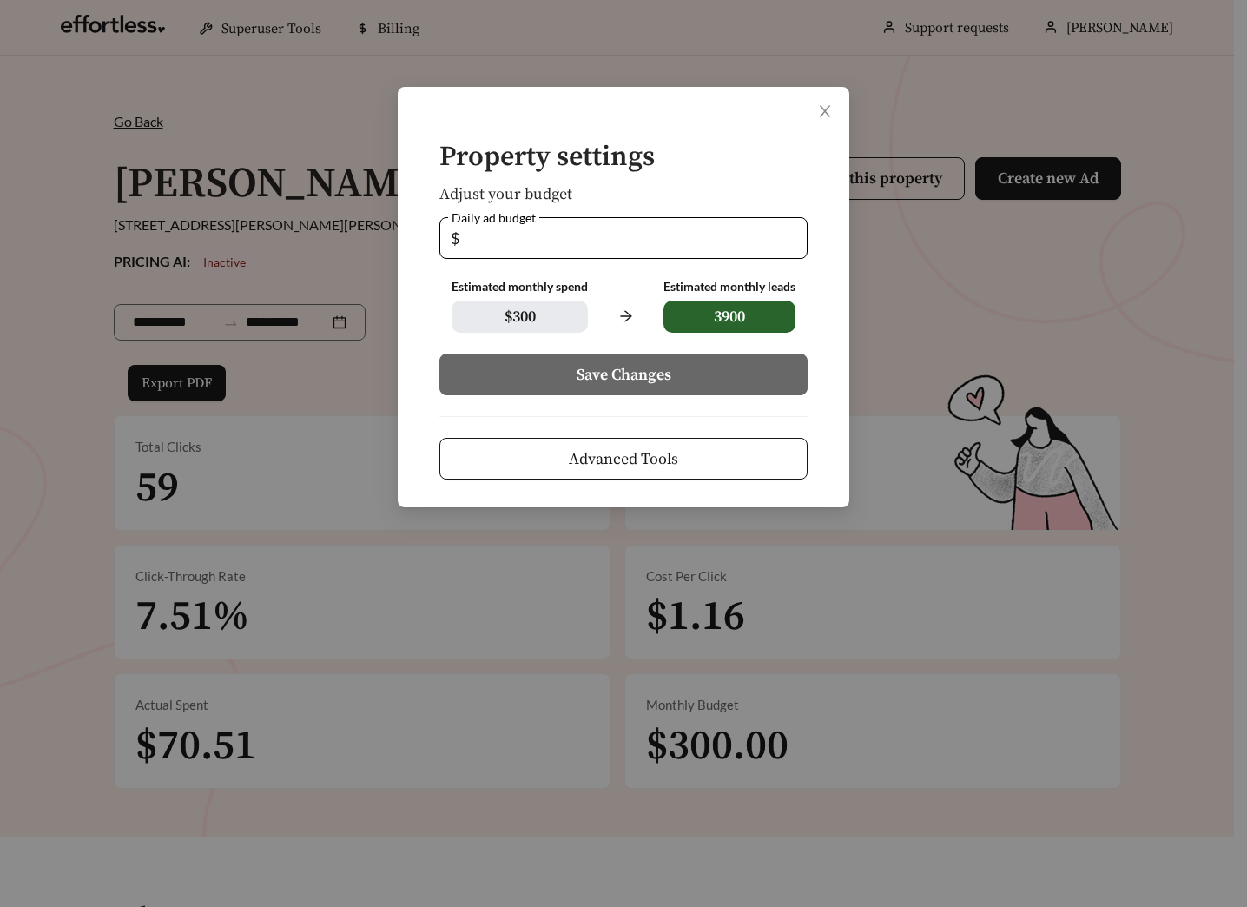 Image resolution: width=1247 pixels, height=907 pixels. What do you see at coordinates (519, 316) in the screenshot?
I see `span: $ 300` at bounding box center [519, 316].